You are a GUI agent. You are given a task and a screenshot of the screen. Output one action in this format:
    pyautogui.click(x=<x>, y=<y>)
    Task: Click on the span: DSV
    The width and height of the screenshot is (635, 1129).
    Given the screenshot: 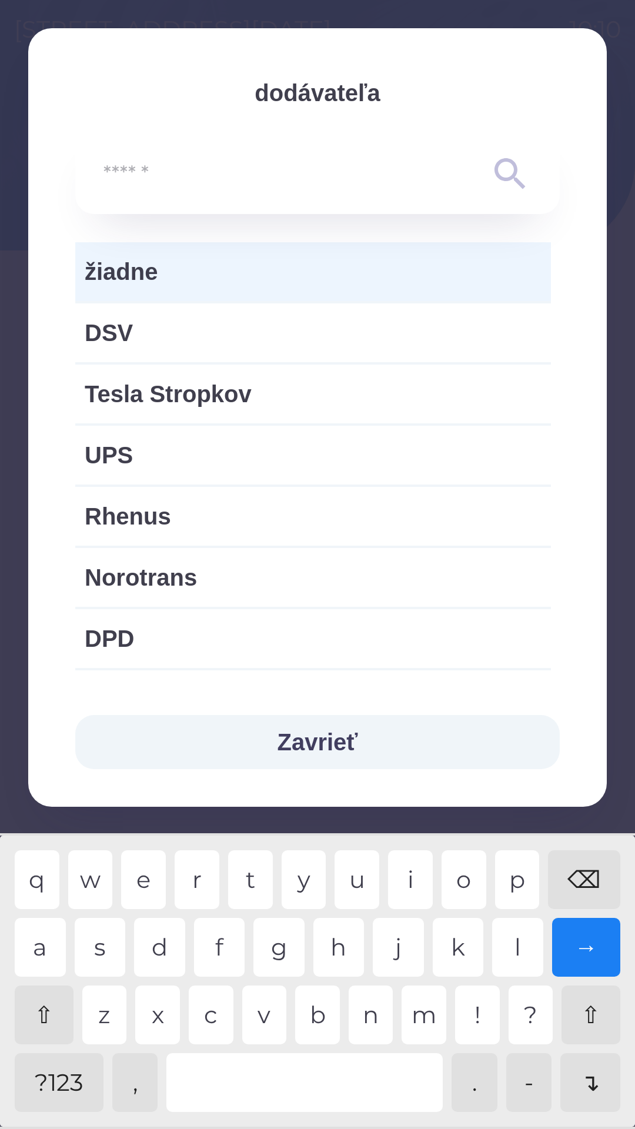 What is the action you would take?
    pyautogui.click(x=313, y=333)
    